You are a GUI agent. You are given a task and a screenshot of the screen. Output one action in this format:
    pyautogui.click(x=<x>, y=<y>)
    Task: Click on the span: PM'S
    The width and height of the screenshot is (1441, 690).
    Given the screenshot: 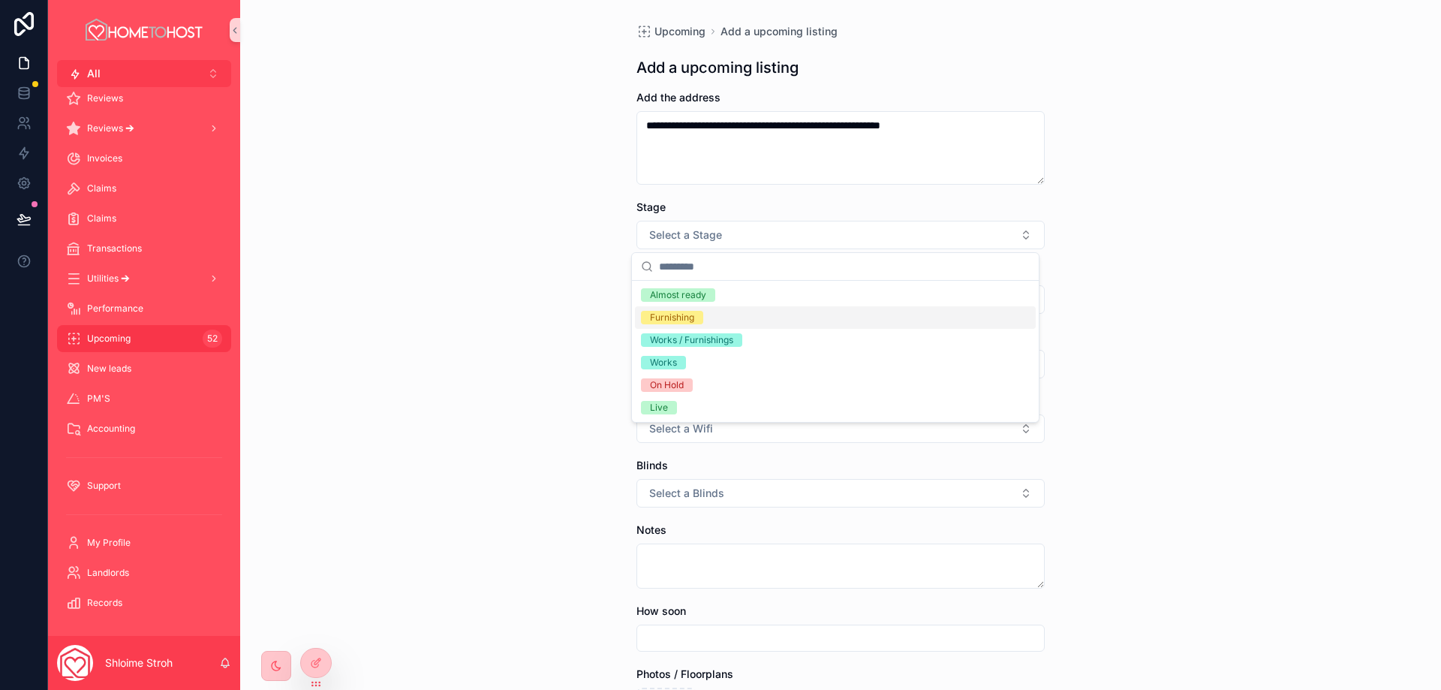 What is the action you would take?
    pyautogui.click(x=98, y=398)
    